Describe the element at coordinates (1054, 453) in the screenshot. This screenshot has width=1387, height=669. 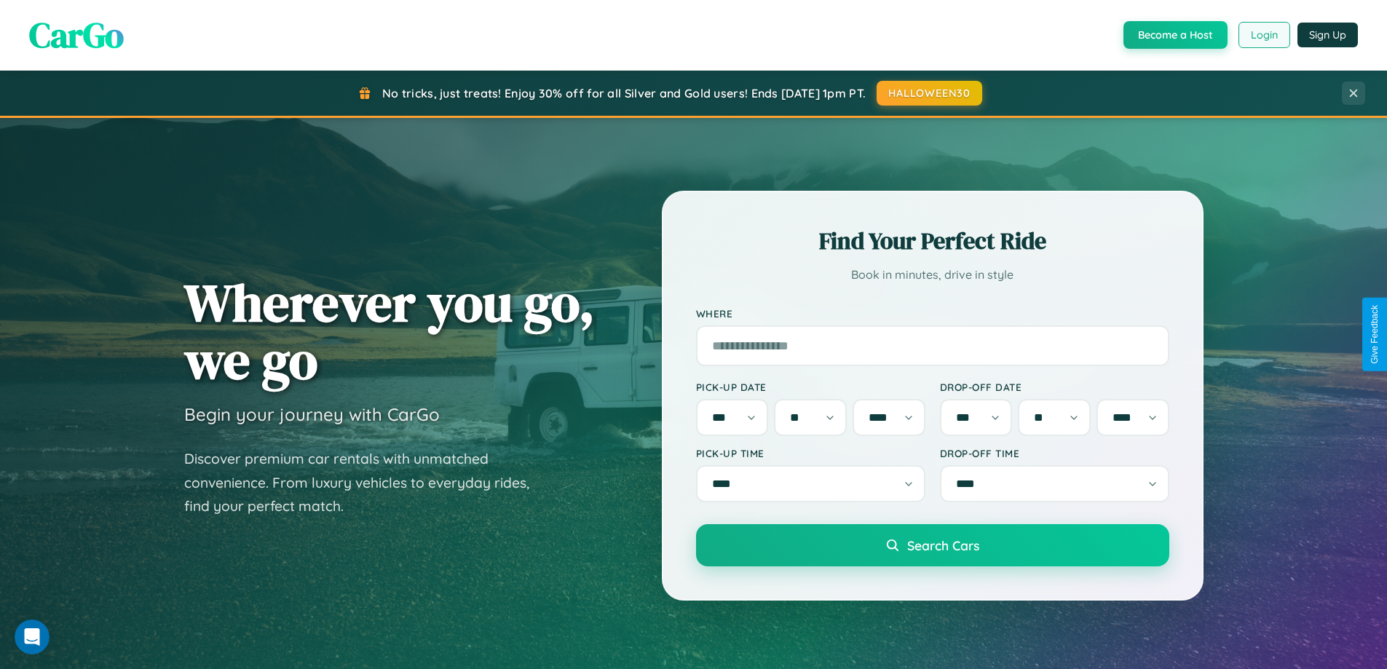
I see `label: Drop-off Time` at that location.